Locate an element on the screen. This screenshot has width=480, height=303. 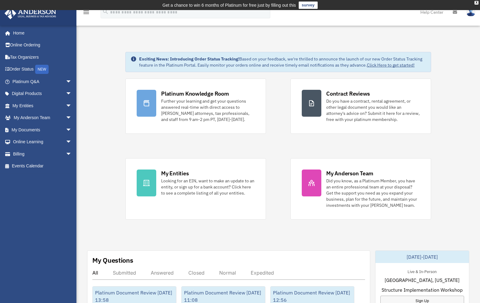
div: Submitted is located at coordinates (124, 273).